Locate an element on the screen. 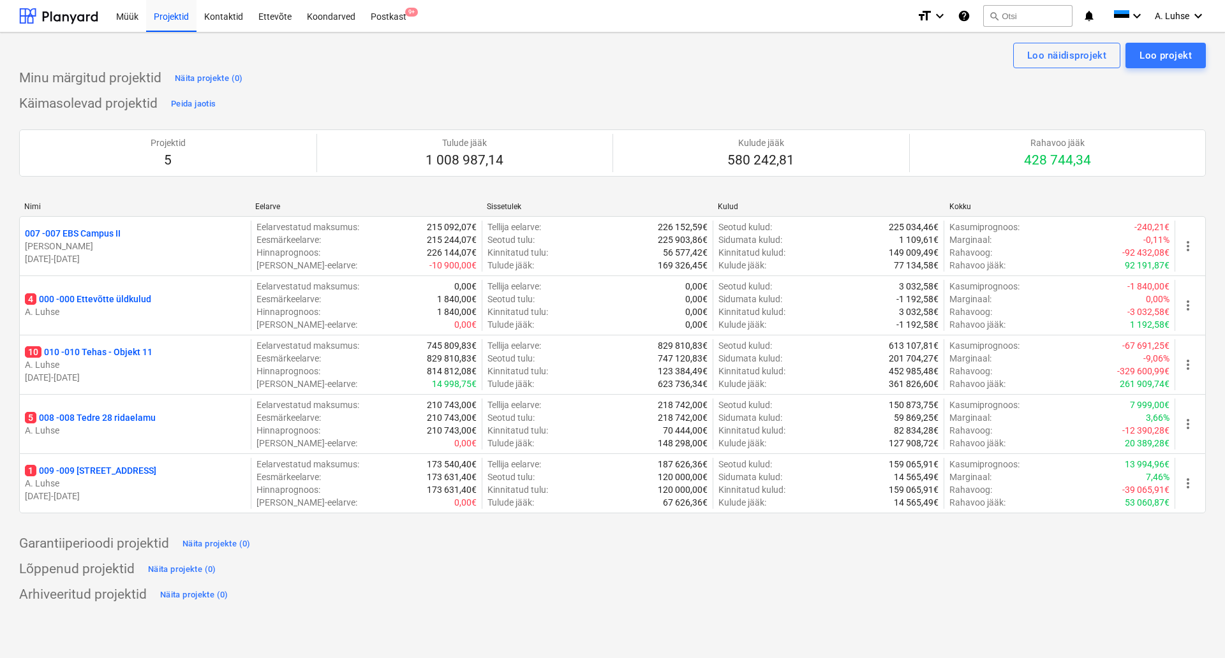 The width and height of the screenshot is (1225, 658). p: -12 390,28€ is located at coordinates (1146, 431).